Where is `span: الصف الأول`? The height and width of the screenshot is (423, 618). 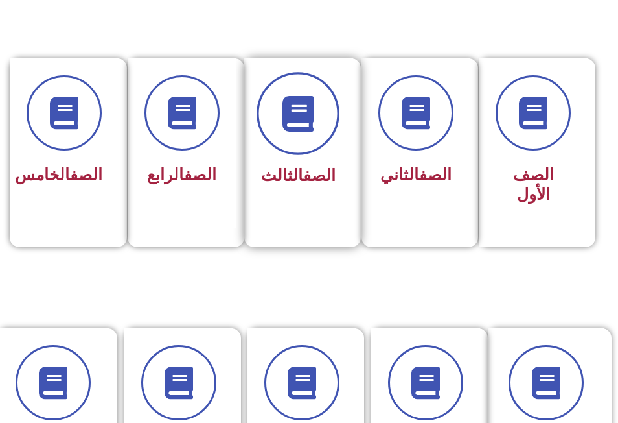 span: الصف الأول is located at coordinates (534, 184).